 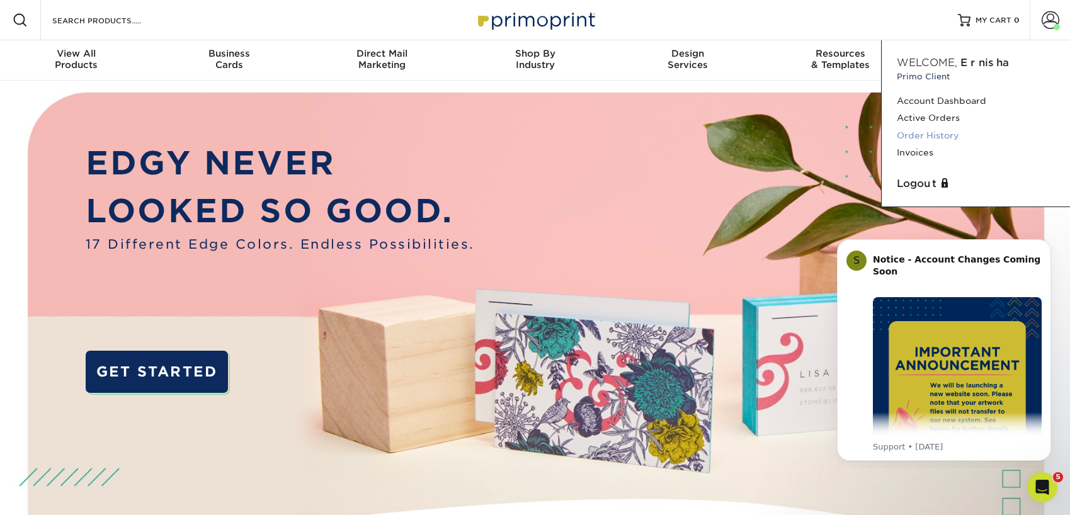 I want to click on span: 5, so click(x=1058, y=477).